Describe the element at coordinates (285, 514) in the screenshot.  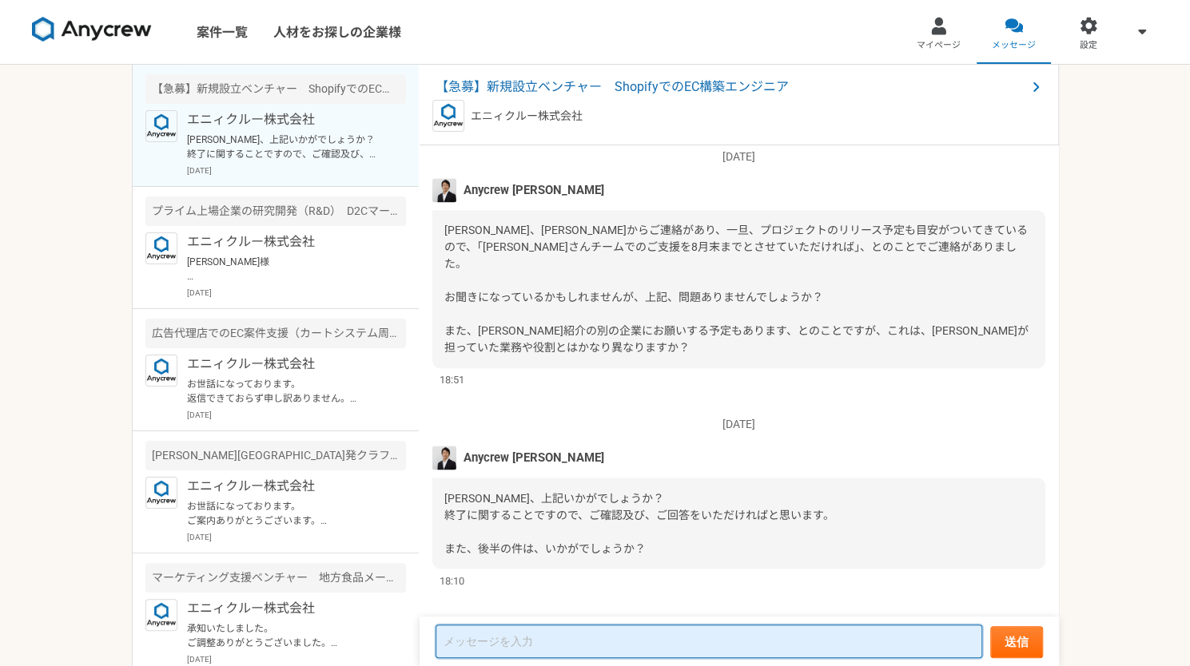
I see `p: お世話になっております。 ご案内ありがとうございます。 大変恐縮ではありますが、こちらの単価で稼働時間、移動時間を考えると難しくなってしまいます。 申し訳ございません。 何卒宜しくお願い致します。` at that location.